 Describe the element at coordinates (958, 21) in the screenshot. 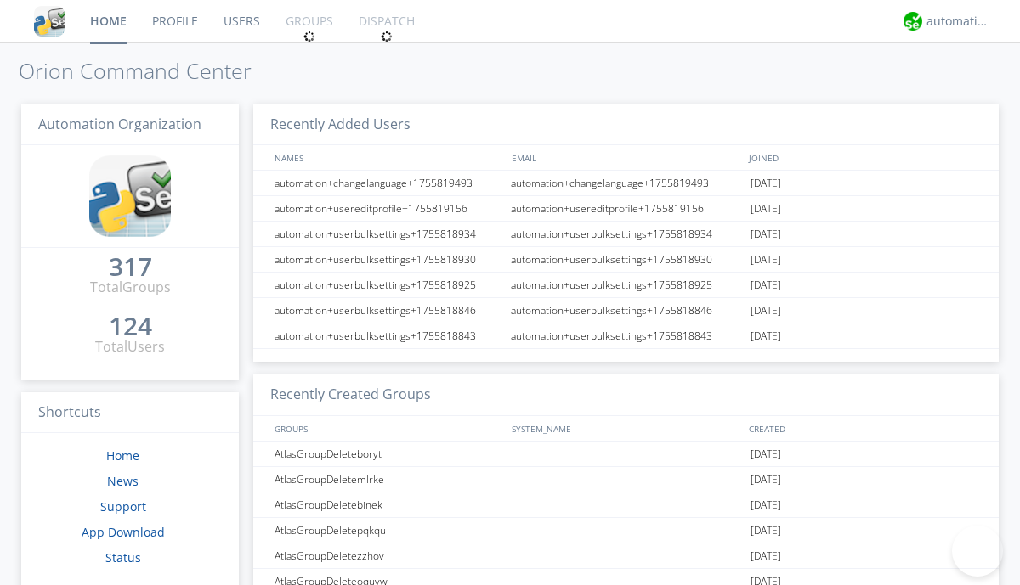

I see `div: automation+atlas` at that location.